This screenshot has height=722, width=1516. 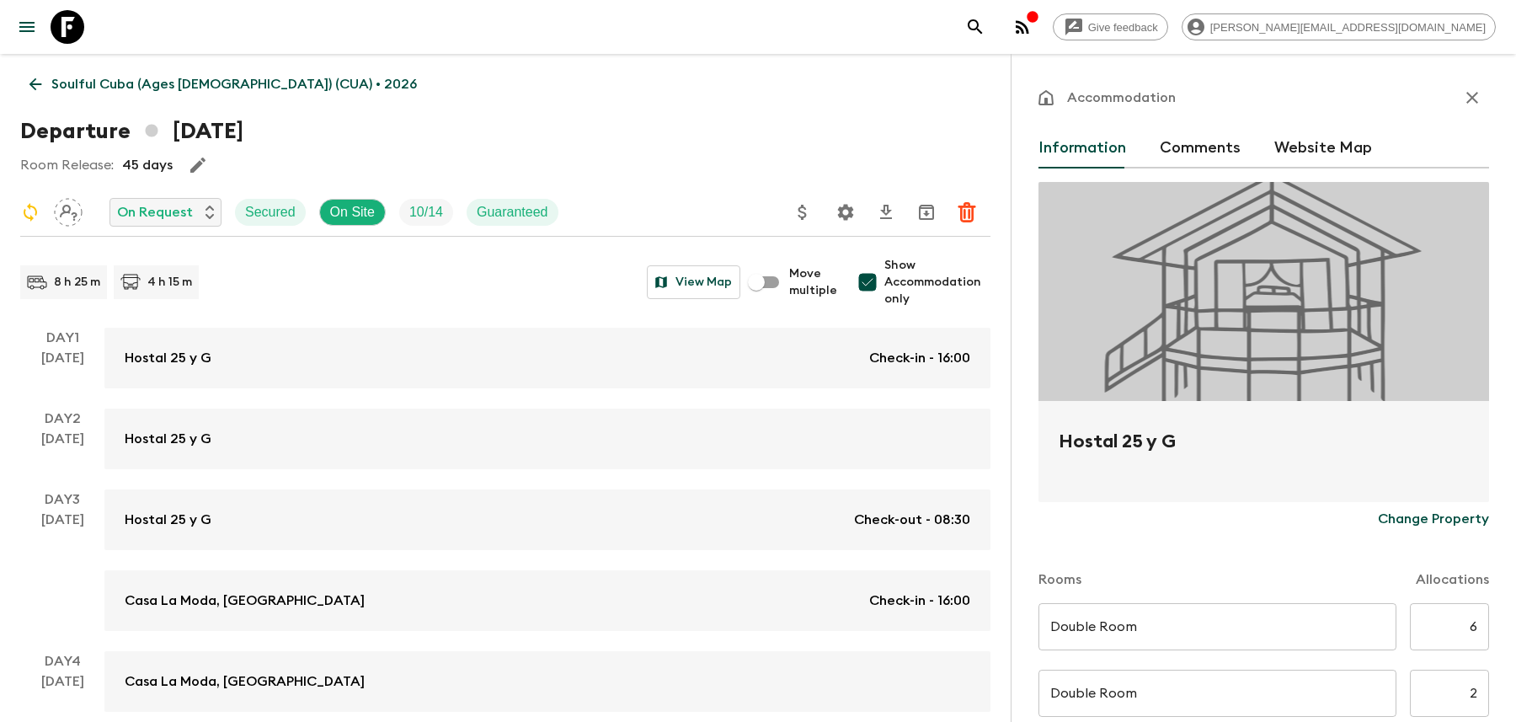 What do you see at coordinates (1434, 519) in the screenshot?
I see `button: Change Property` at bounding box center [1434, 519].